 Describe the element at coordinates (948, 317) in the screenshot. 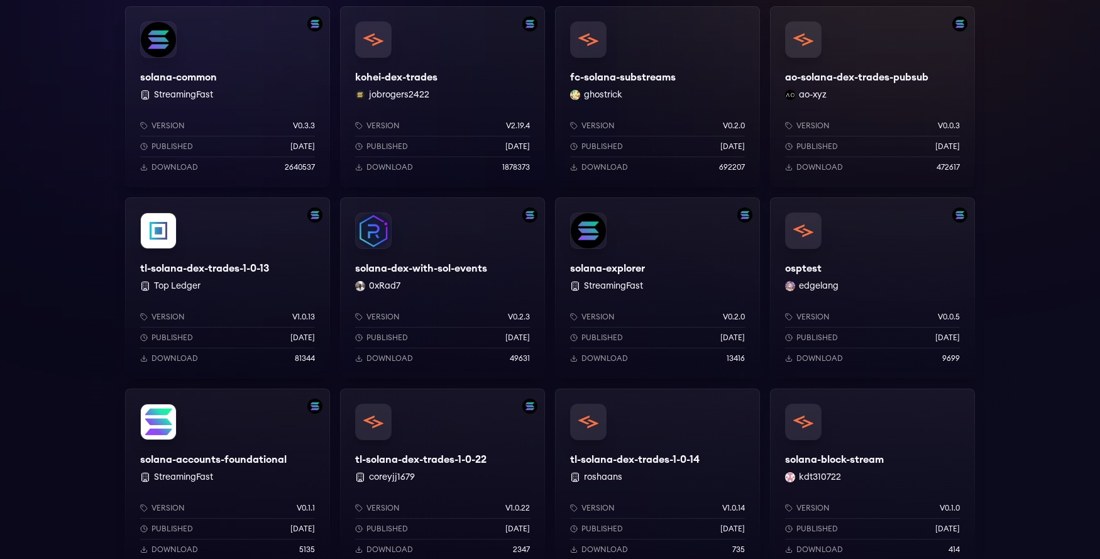

I see `p: v0.0.5` at that location.